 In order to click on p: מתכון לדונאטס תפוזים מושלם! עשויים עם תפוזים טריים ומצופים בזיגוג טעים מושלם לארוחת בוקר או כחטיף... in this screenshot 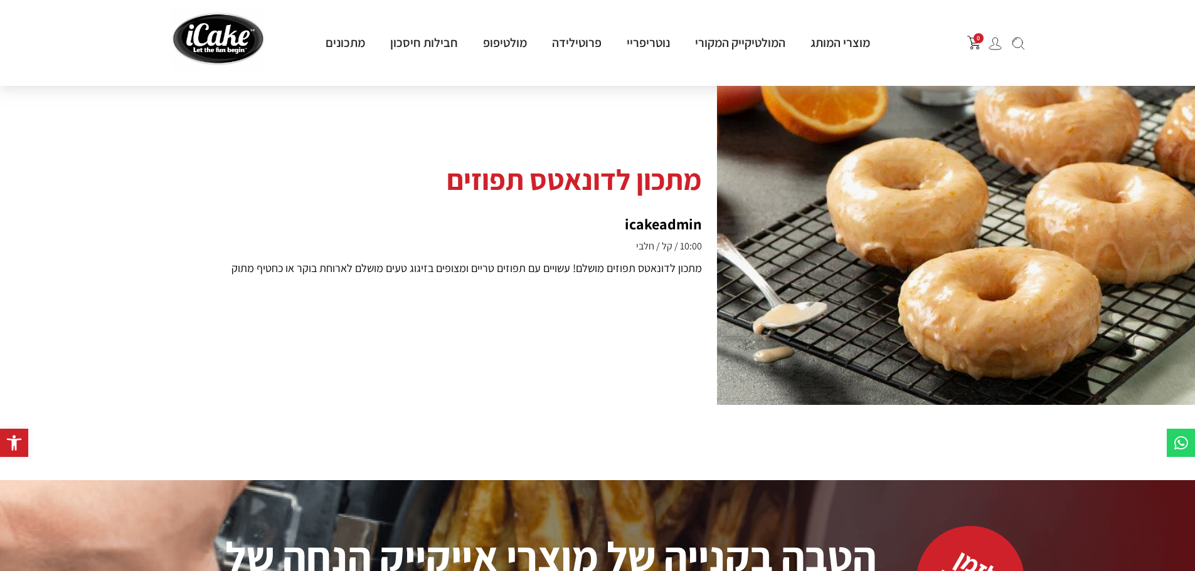, I will do `click(411, 268)`.